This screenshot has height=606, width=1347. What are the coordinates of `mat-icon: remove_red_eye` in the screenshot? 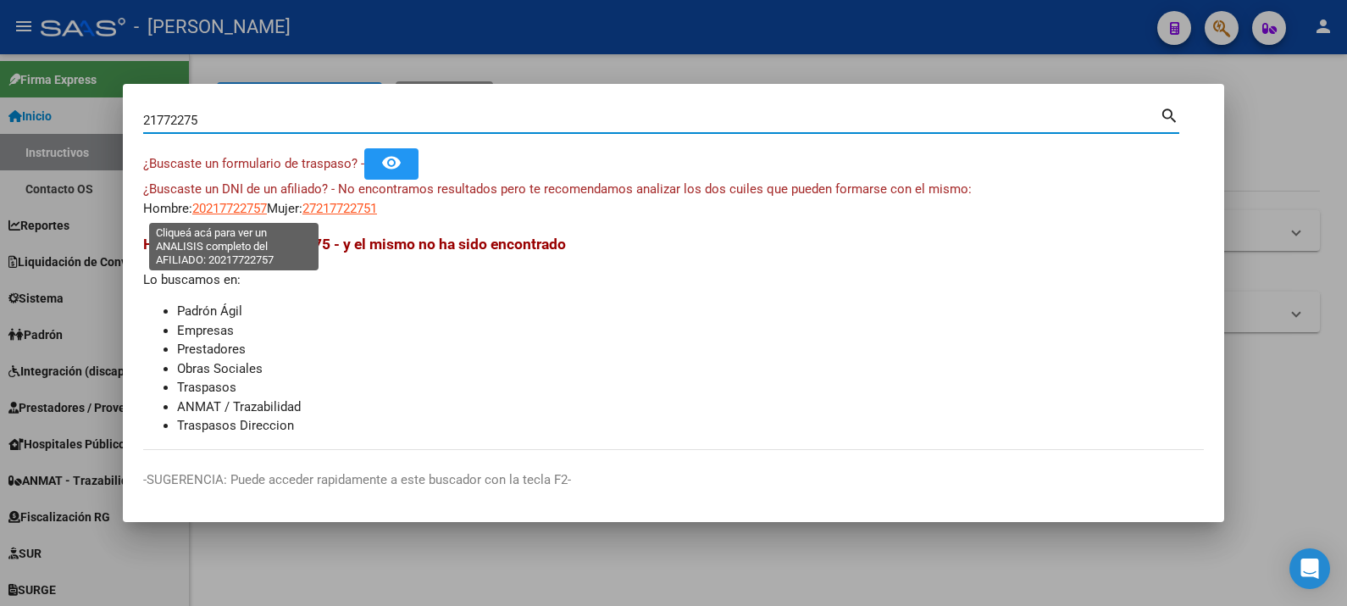 It's located at (391, 163).